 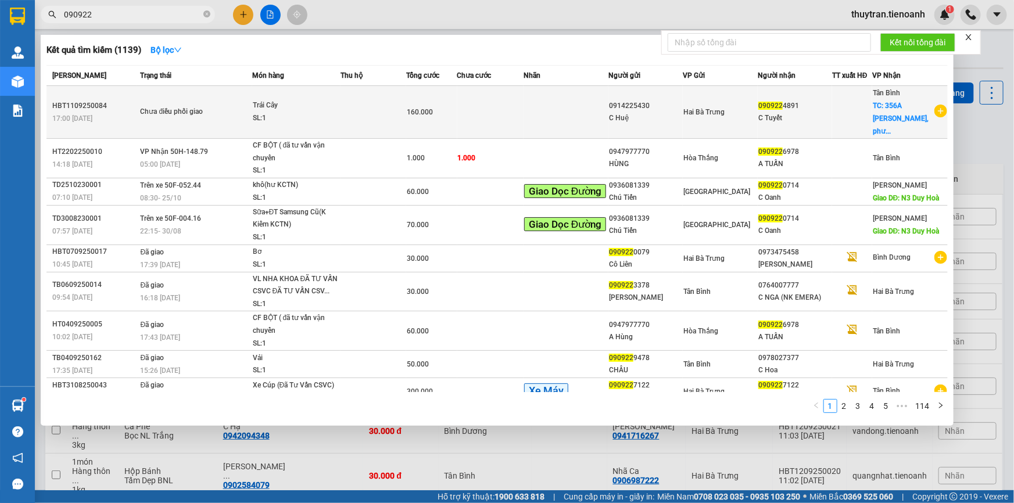 I want to click on li: 3, so click(x=858, y=406).